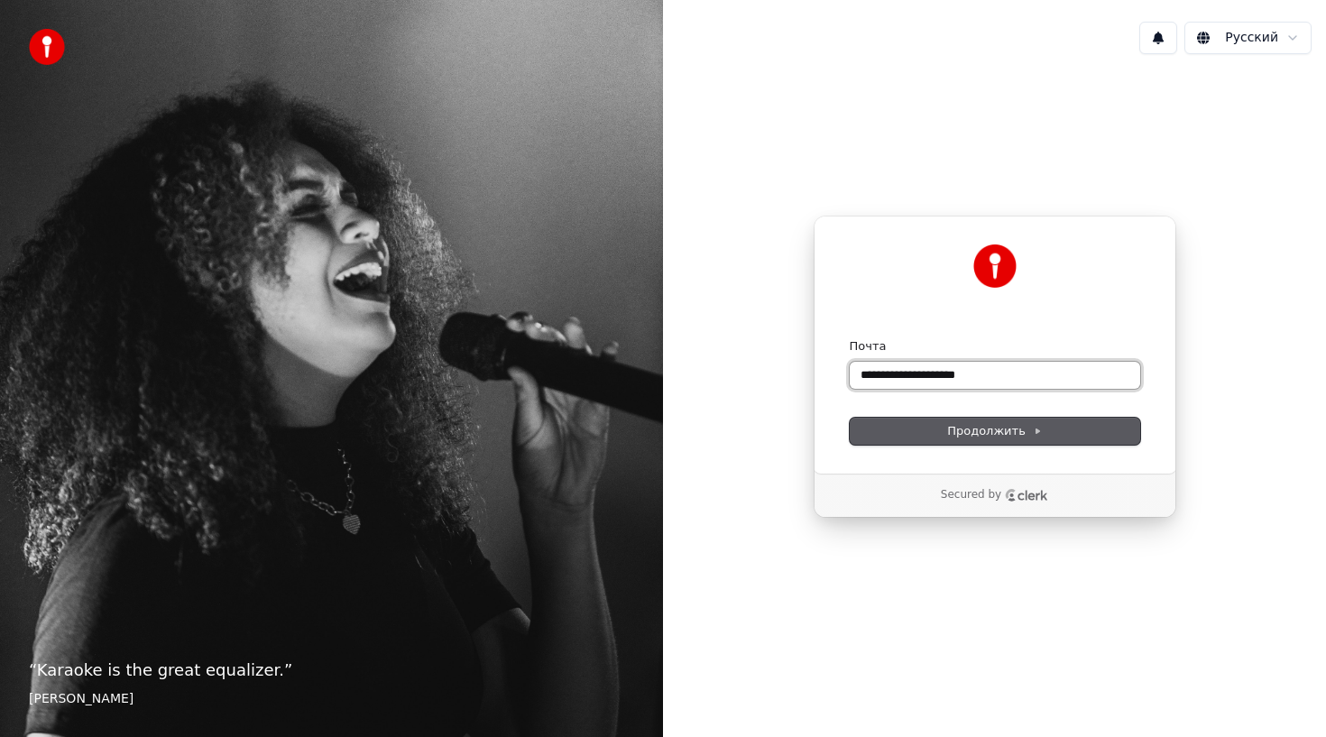 The image size is (1326, 737). I want to click on span: Продолжить, so click(994, 431).